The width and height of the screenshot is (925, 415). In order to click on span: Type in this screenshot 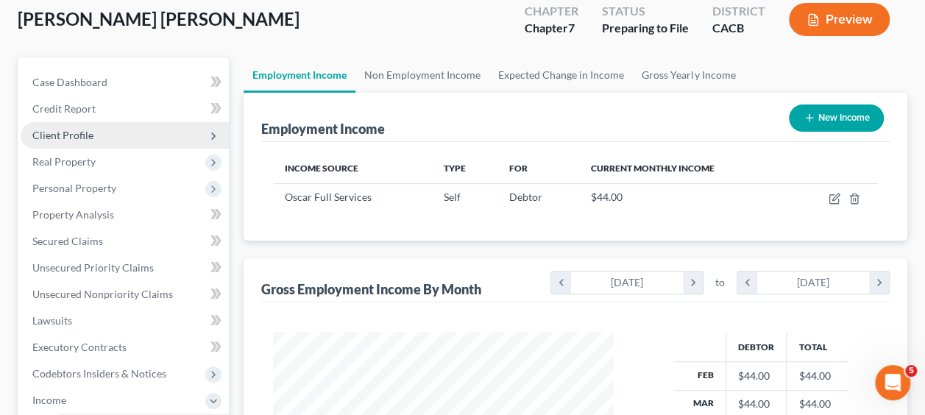, I will do `click(455, 168)`.